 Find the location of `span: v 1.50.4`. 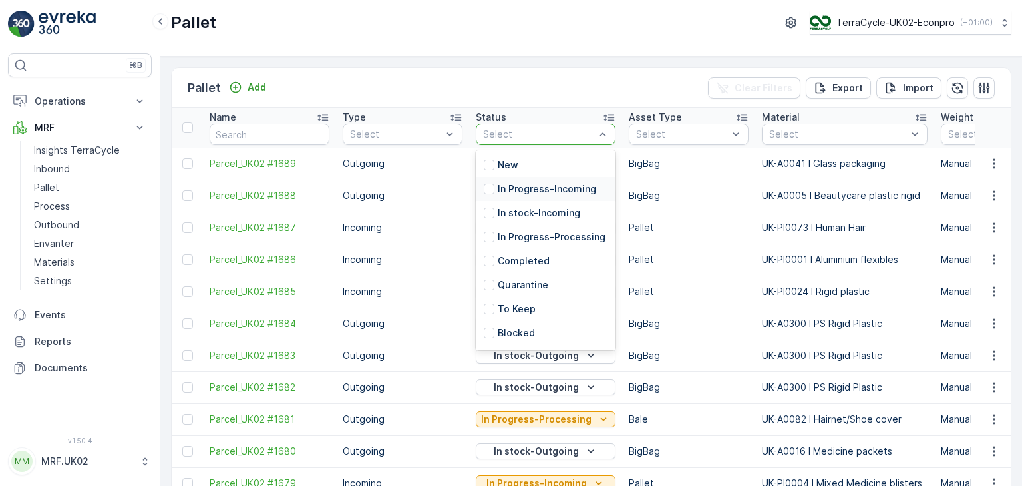

span: v 1.50.4 is located at coordinates (80, 441).